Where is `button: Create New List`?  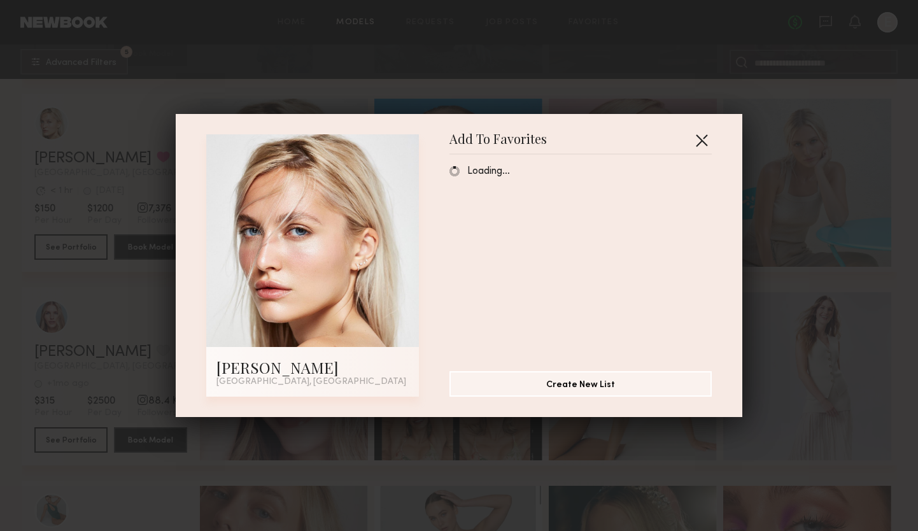
button: Create New List is located at coordinates (581, 384).